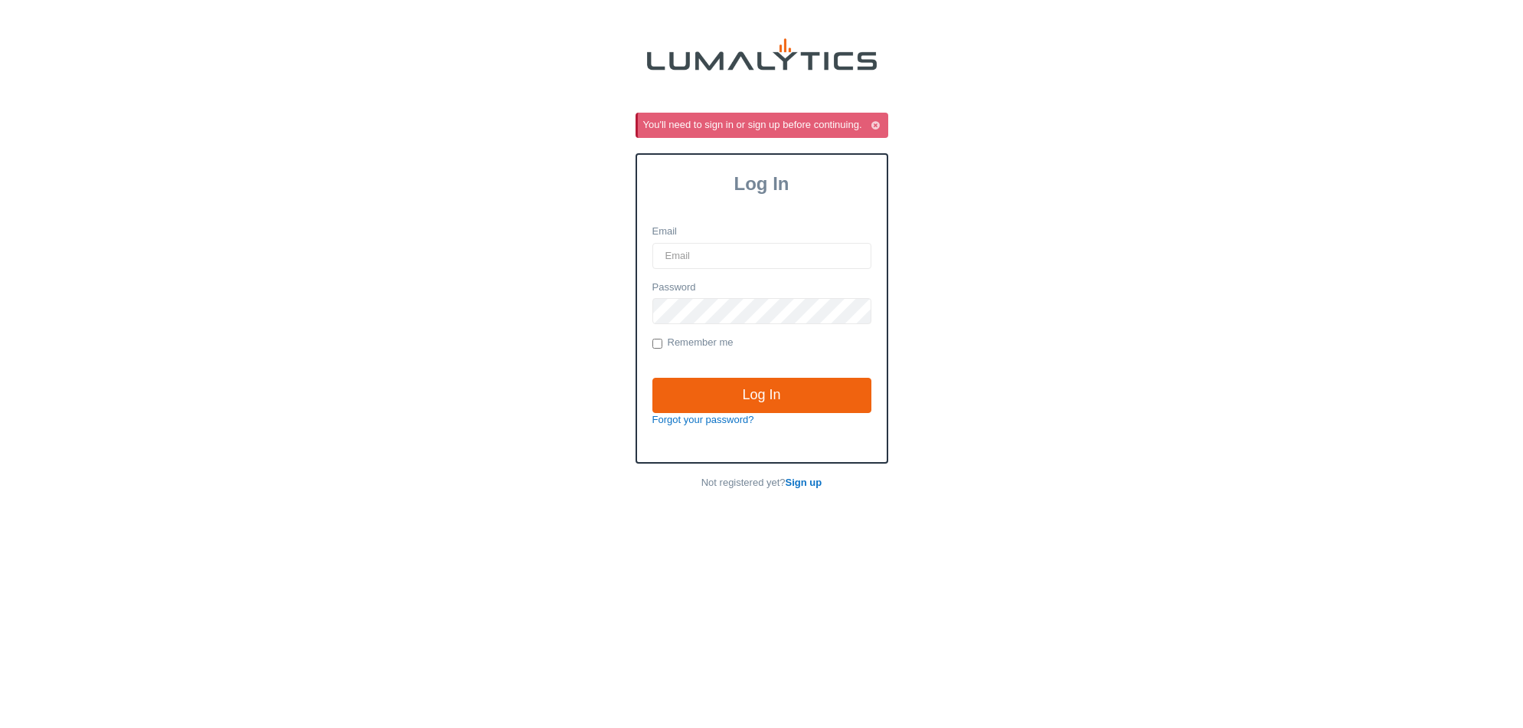  What do you see at coordinates (703, 419) in the screenshot?
I see `a: Forgot your password?` at bounding box center [703, 419].